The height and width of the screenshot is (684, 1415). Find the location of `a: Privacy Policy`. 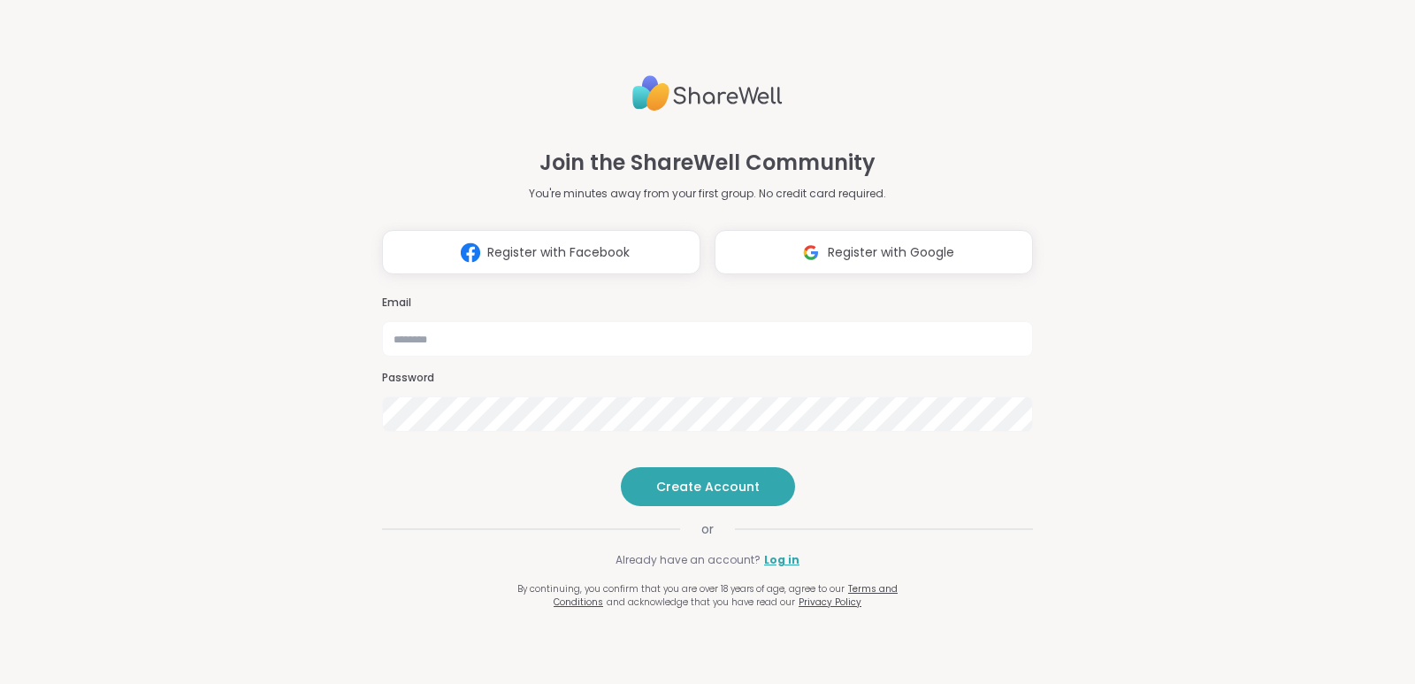

a: Privacy Policy is located at coordinates (830, 602).